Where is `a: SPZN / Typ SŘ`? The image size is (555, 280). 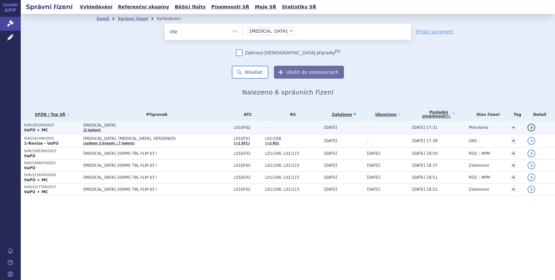
a: SPZN / Typ SŘ is located at coordinates (52, 115).